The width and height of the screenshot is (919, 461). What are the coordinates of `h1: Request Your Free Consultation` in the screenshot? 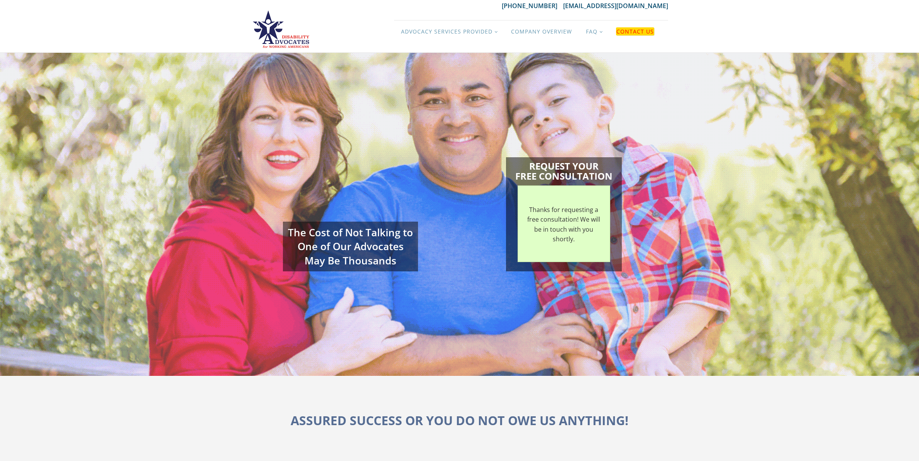 It's located at (564, 169).